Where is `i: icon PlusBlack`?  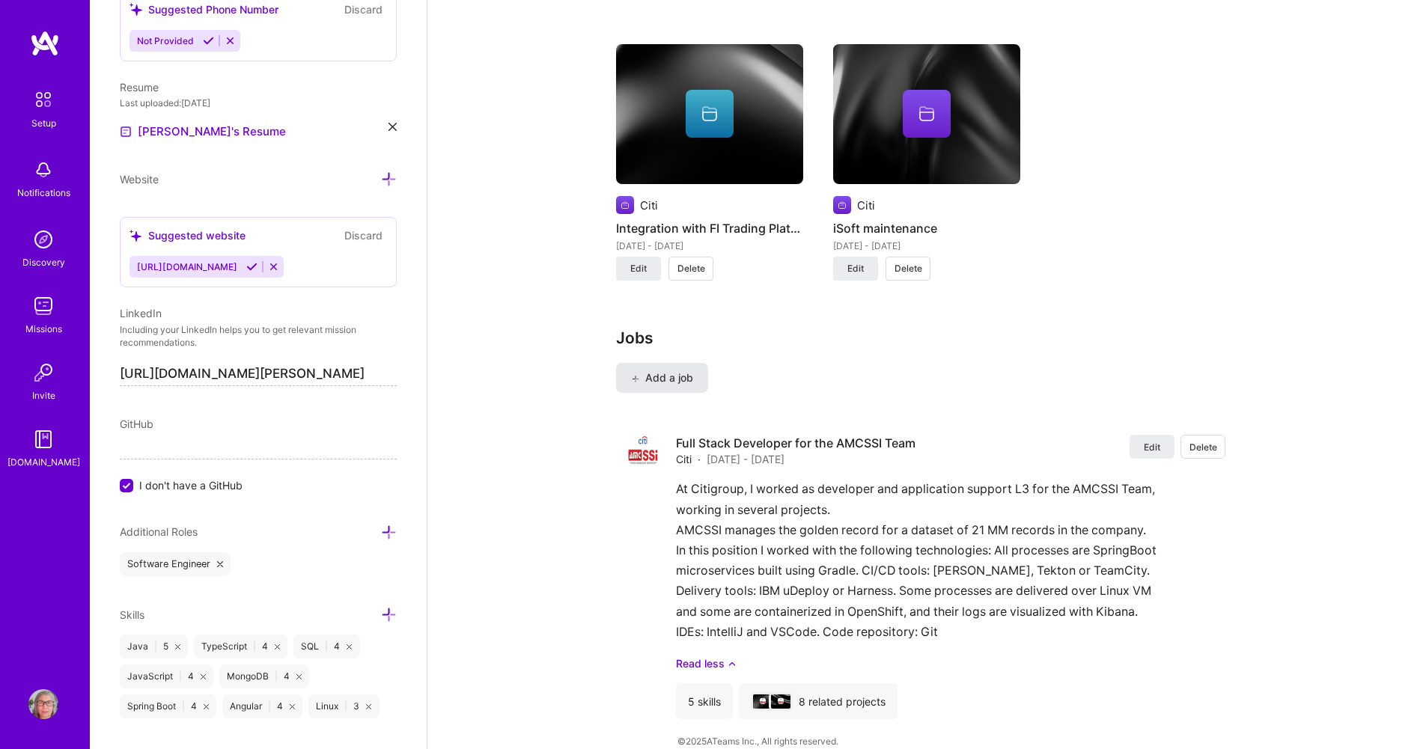 i: icon PlusBlack is located at coordinates (635, 379).